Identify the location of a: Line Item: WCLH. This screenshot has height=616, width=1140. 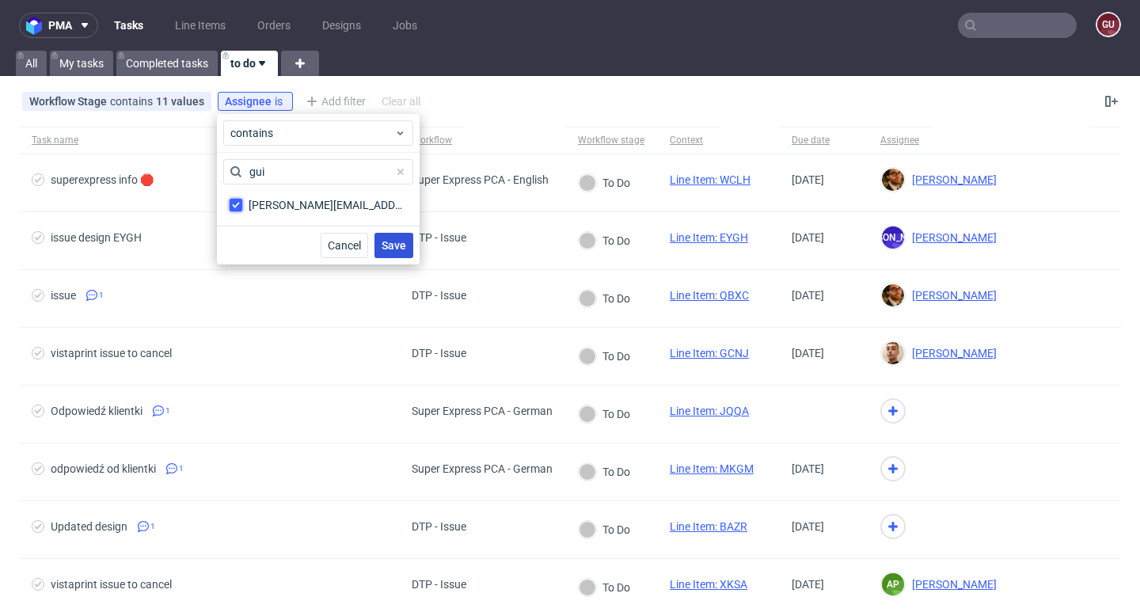
(710, 180).